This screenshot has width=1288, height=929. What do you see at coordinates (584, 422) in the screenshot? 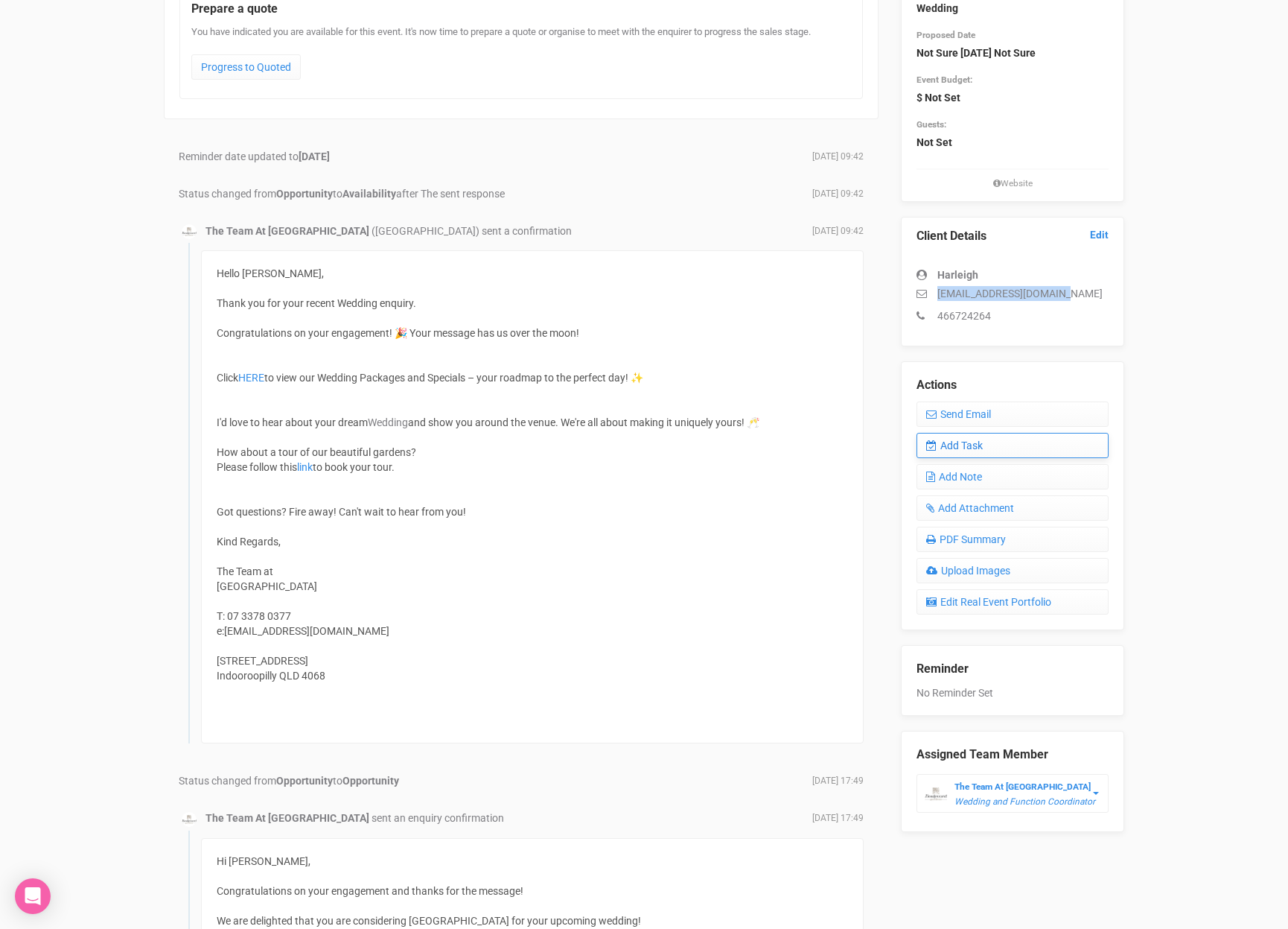
I see `span: and show you around the venue. We're all about making it uniquely yours! 🥂` at bounding box center [584, 422].